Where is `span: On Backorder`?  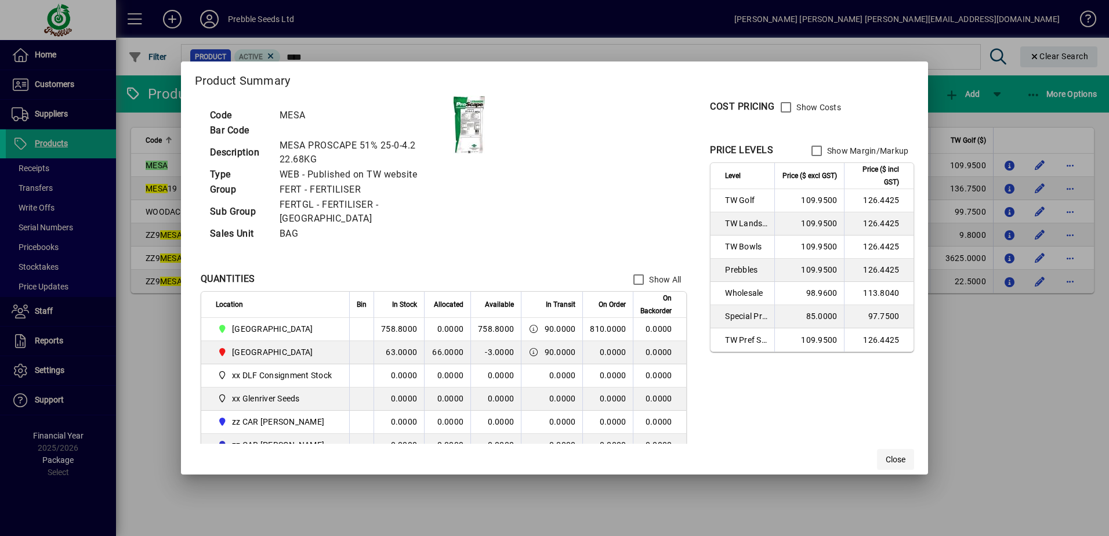
span: On Backorder is located at coordinates (656, 305).